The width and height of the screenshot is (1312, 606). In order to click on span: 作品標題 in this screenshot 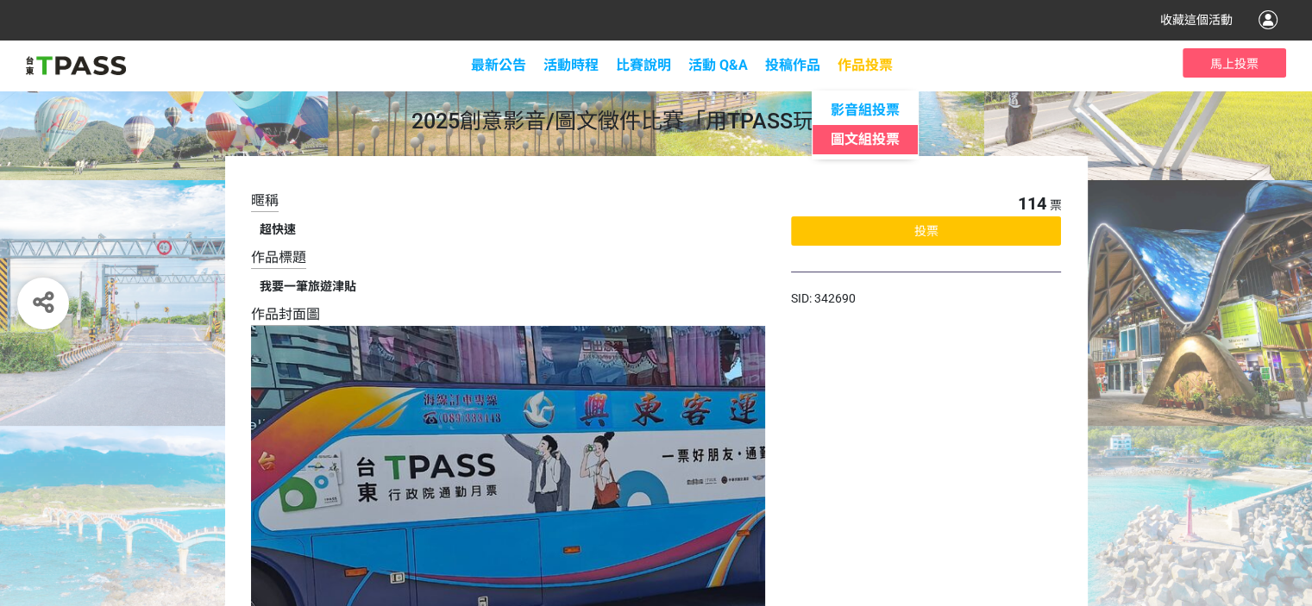, I will do `click(279, 257)`.